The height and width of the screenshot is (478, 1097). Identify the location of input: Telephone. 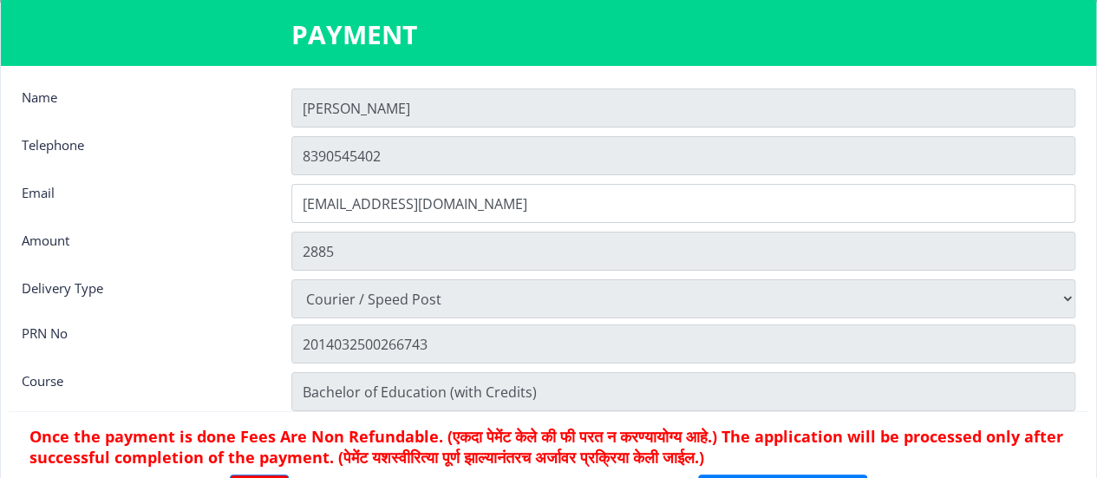
(683, 155).